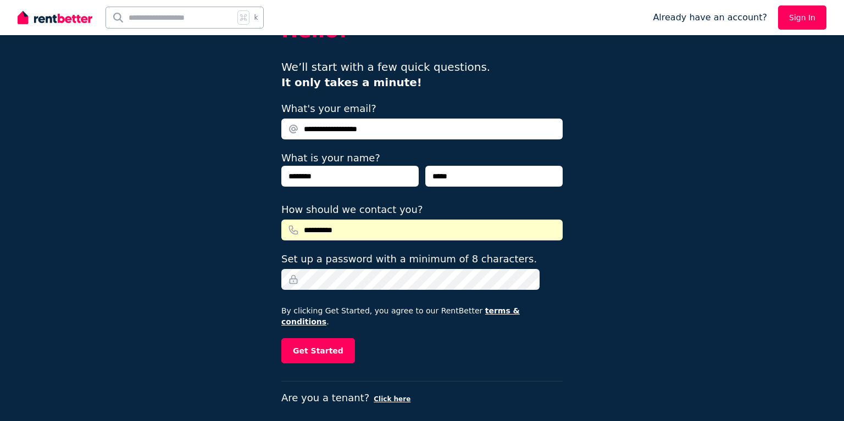 The height and width of the screenshot is (421, 844). Describe the element at coordinates (352, 210) in the screenshot. I see `label: How should we contact you?` at that location.